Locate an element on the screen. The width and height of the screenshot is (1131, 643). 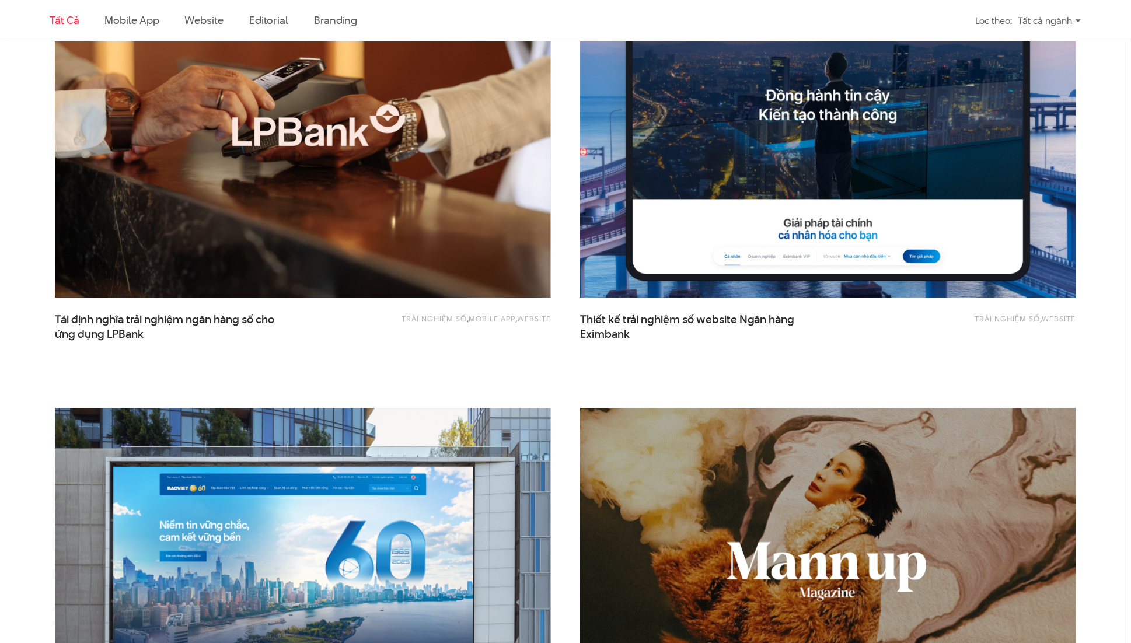
span: Thiết kế trải nghiệm số website Ngân hàng is located at coordinates (697, 327).